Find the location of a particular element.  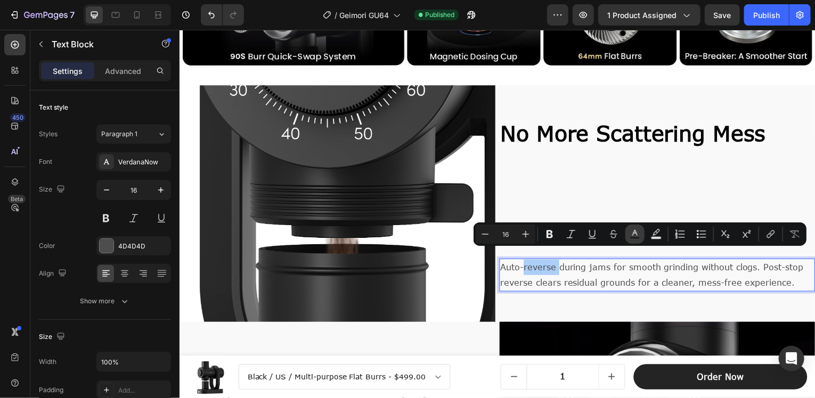

div: Publish is located at coordinates (767, 15).